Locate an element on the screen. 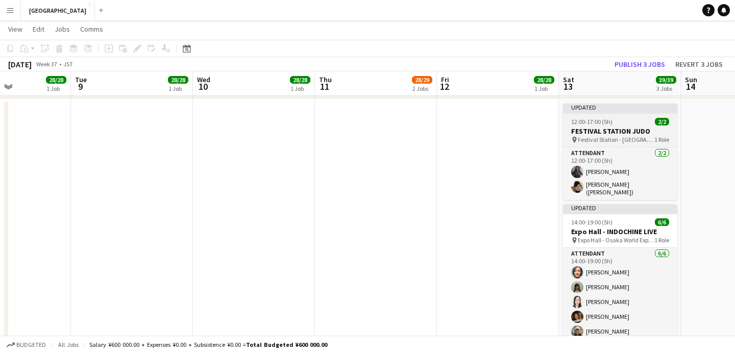 This screenshot has width=735, height=353. a: Edit is located at coordinates (38, 29).